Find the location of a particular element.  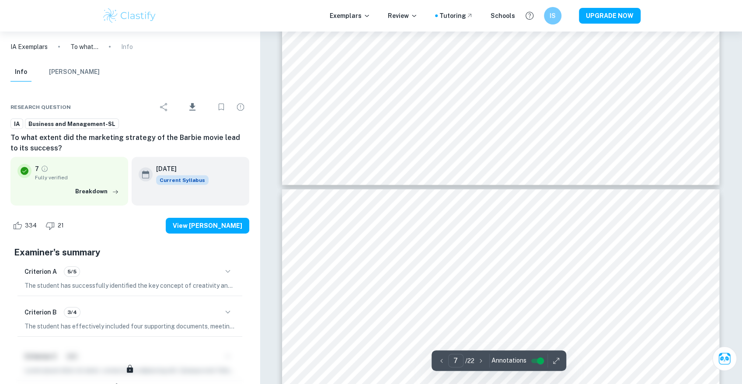

p: / 22 is located at coordinates (470, 361).